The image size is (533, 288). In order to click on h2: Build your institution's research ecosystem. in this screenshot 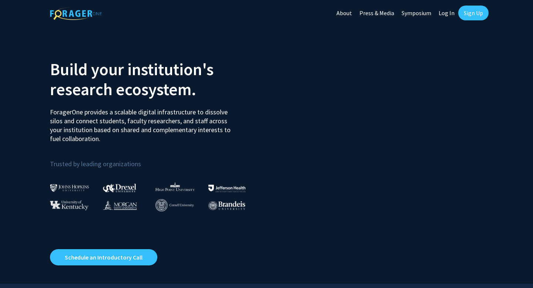, I will do `click(156, 79)`.